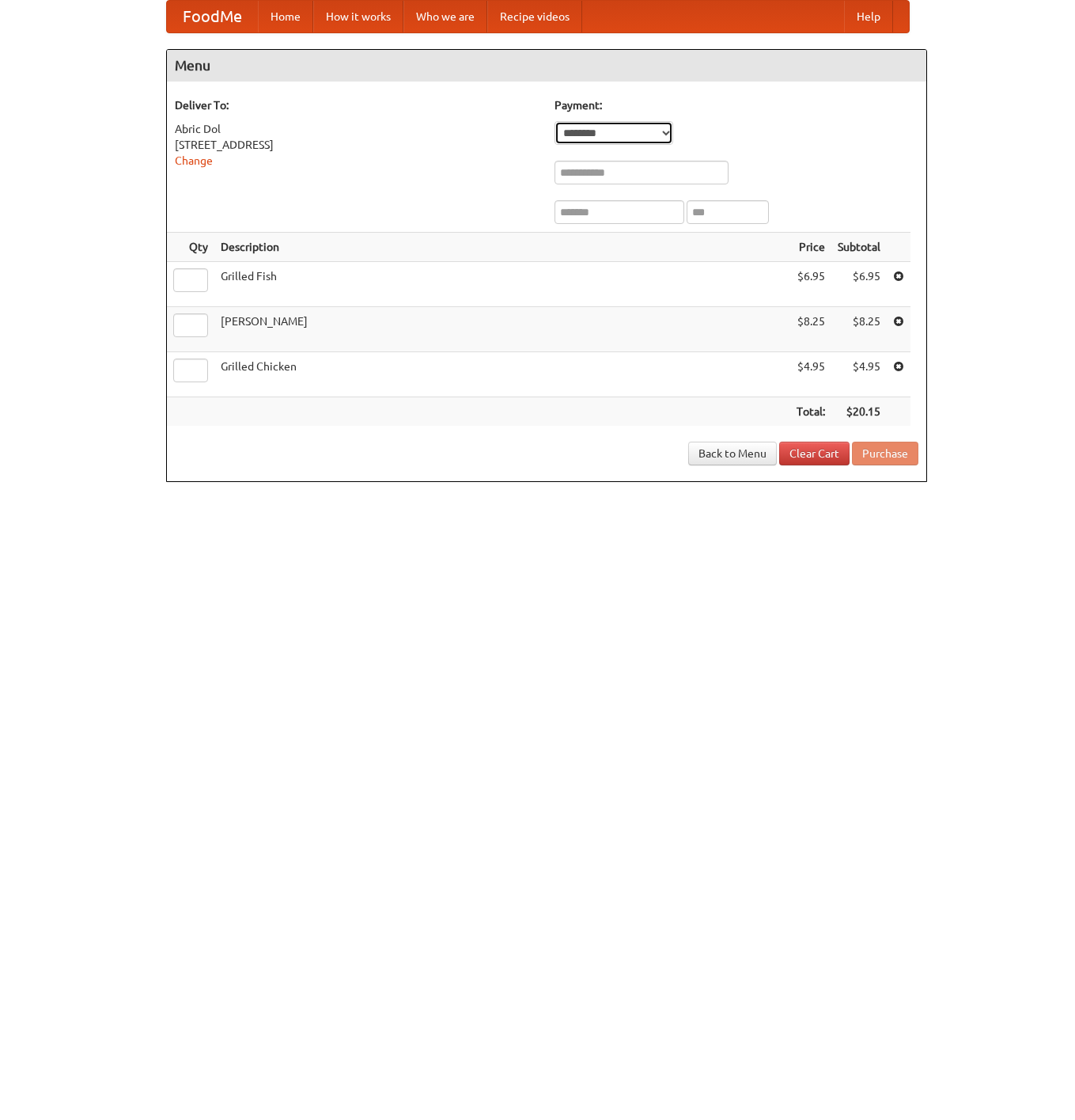 The height and width of the screenshot is (1120, 1075). Describe the element at coordinates (869, 17) in the screenshot. I see `a: Help` at that location.